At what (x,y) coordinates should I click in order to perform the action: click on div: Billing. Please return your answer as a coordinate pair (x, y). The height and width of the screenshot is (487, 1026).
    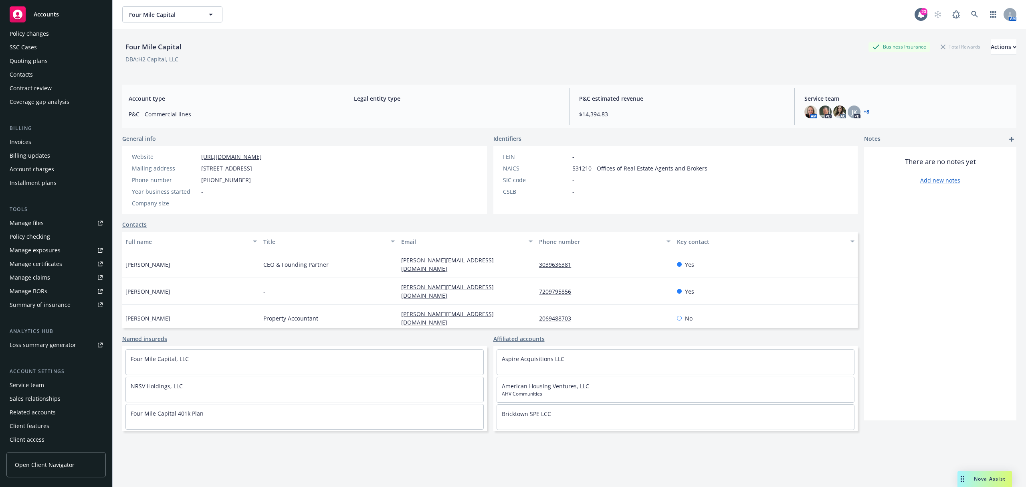
    Looking at the image, I should click on (56, 128).